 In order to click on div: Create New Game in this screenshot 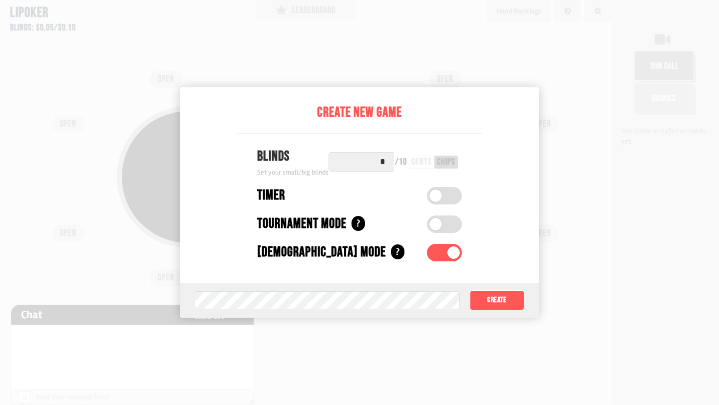, I will do `click(359, 113)`.